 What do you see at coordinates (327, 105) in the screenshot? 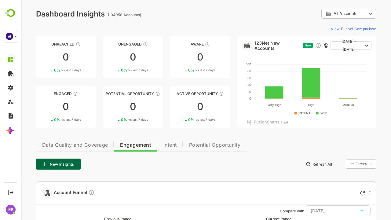
I see `text: Medium` at bounding box center [327, 105].